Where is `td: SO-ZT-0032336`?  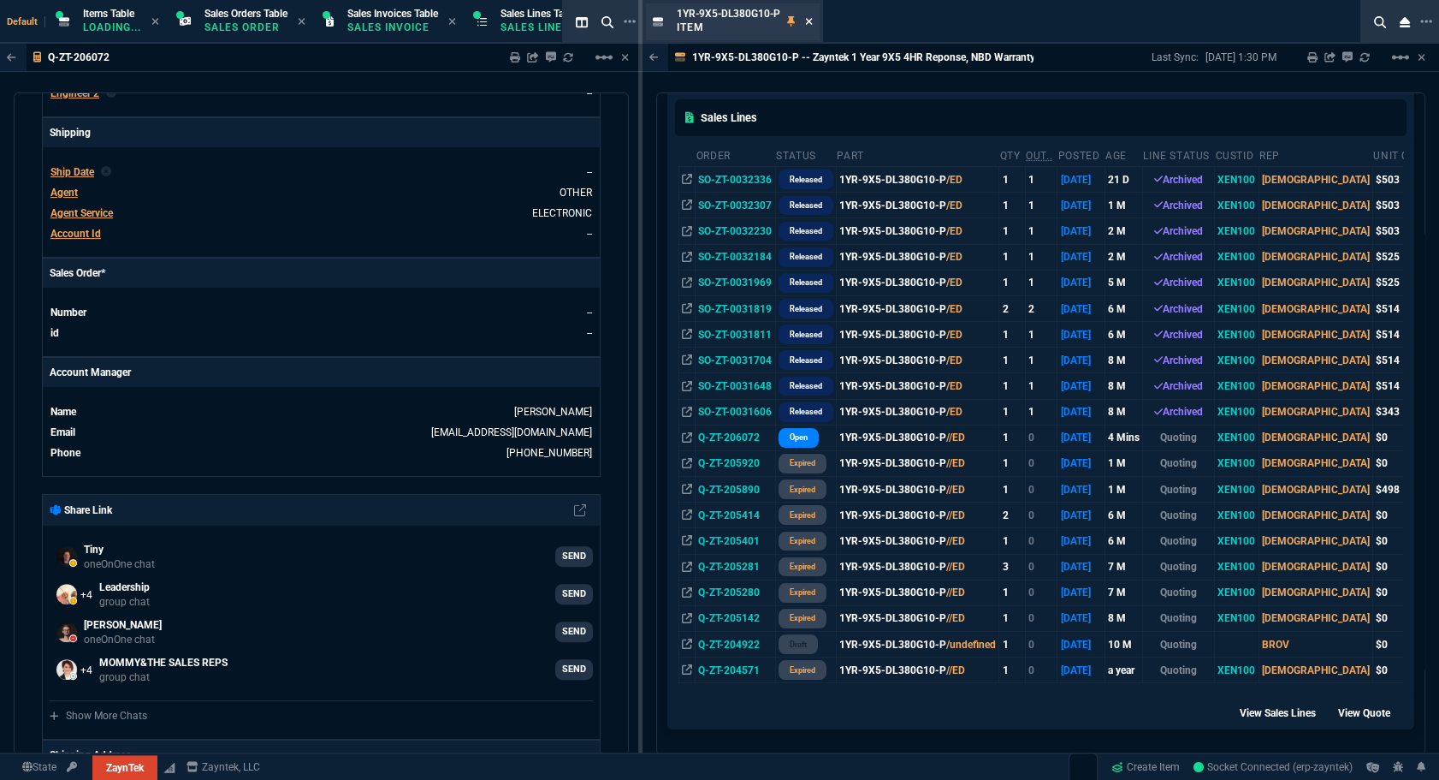
td: SO-ZT-0032336 is located at coordinates (735, 180).